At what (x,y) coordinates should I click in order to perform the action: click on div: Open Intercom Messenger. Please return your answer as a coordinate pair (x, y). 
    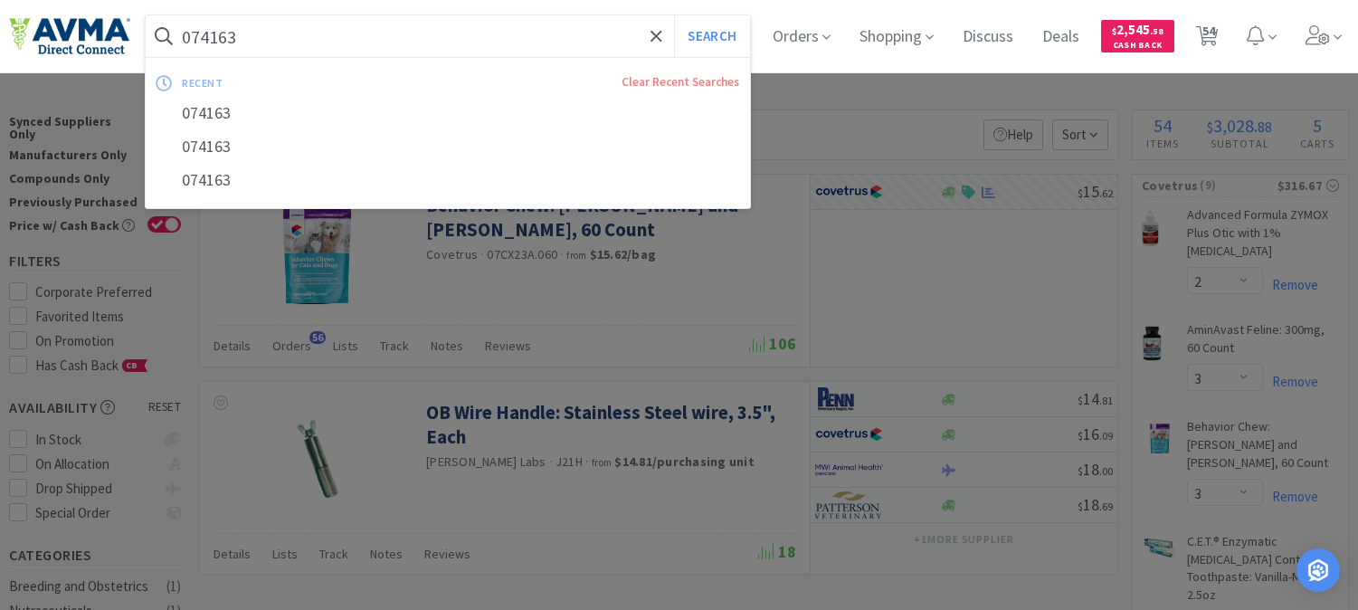
    Looking at the image, I should click on (1318, 570).